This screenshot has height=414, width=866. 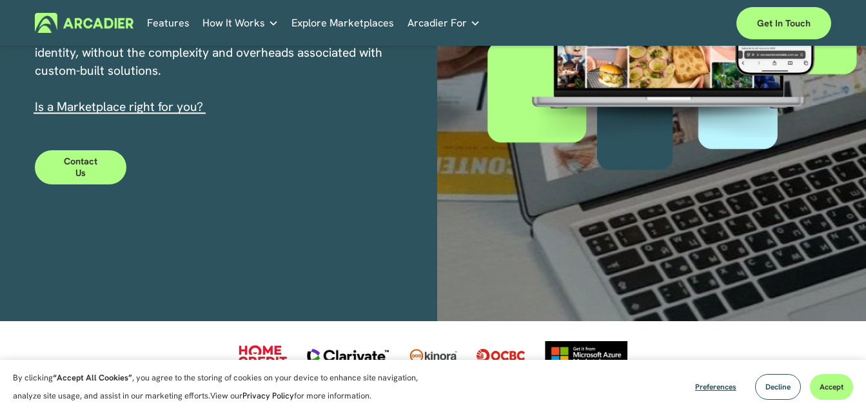 I want to click on p: By clicking , you agree to the storing of cookies on your device to enhance site navigation, anal..., so click(x=222, y=387).